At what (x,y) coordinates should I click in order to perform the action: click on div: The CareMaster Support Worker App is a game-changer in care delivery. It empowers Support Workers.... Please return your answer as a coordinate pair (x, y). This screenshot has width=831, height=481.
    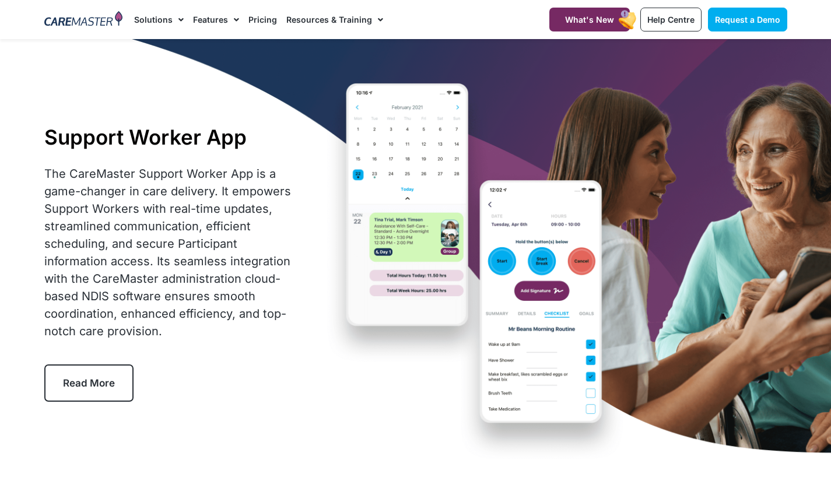
    Looking at the image, I should click on (170, 252).